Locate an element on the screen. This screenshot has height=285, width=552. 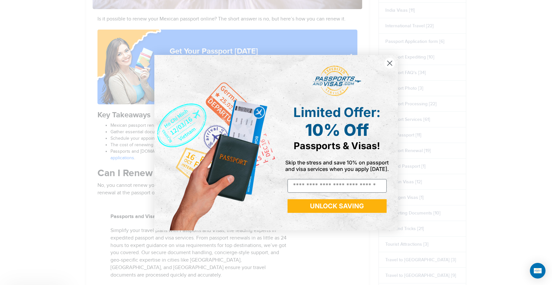
img: passports and visas is located at coordinates (337, 81).